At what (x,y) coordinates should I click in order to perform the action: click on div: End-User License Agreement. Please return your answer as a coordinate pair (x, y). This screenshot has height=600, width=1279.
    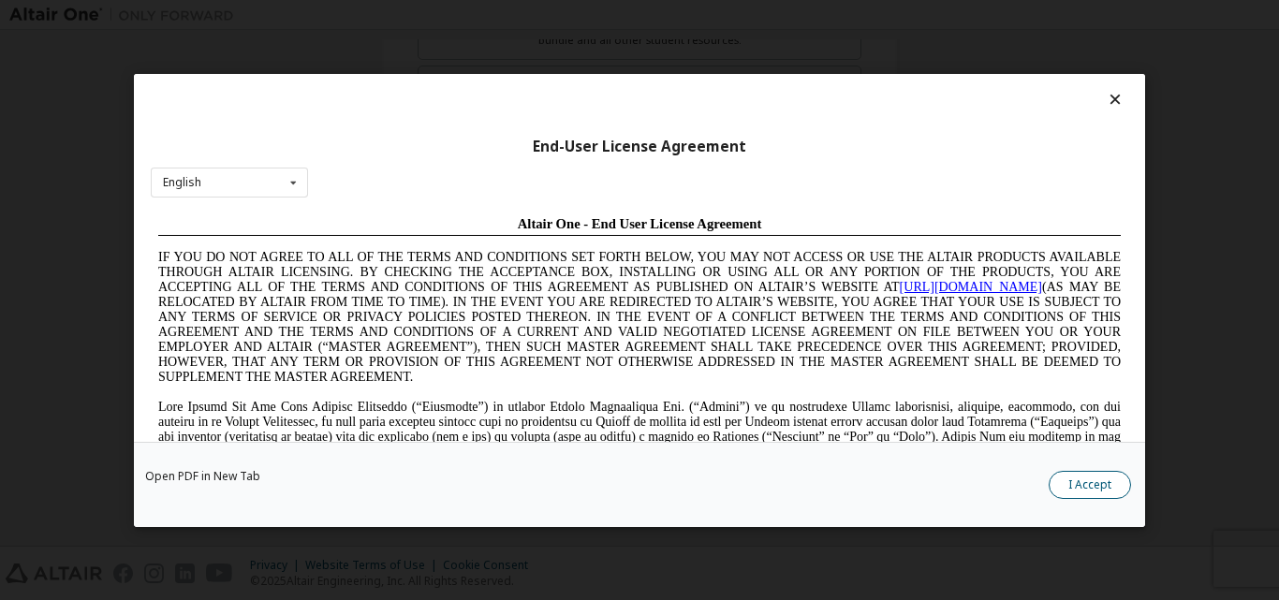
    Looking at the image, I should click on (639, 146).